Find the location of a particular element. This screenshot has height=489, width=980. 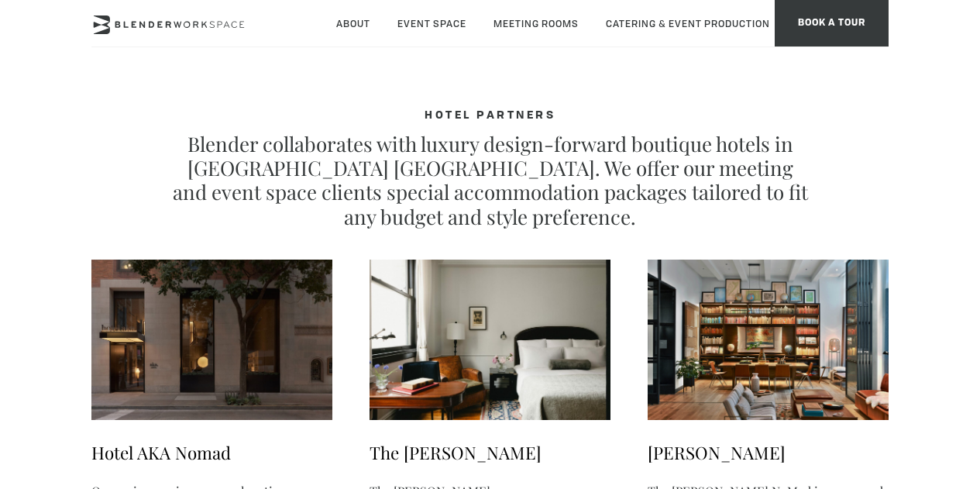

img: Arlo-NoMad-12-Studio-3-1300x1040.jpg is located at coordinates (768, 339).